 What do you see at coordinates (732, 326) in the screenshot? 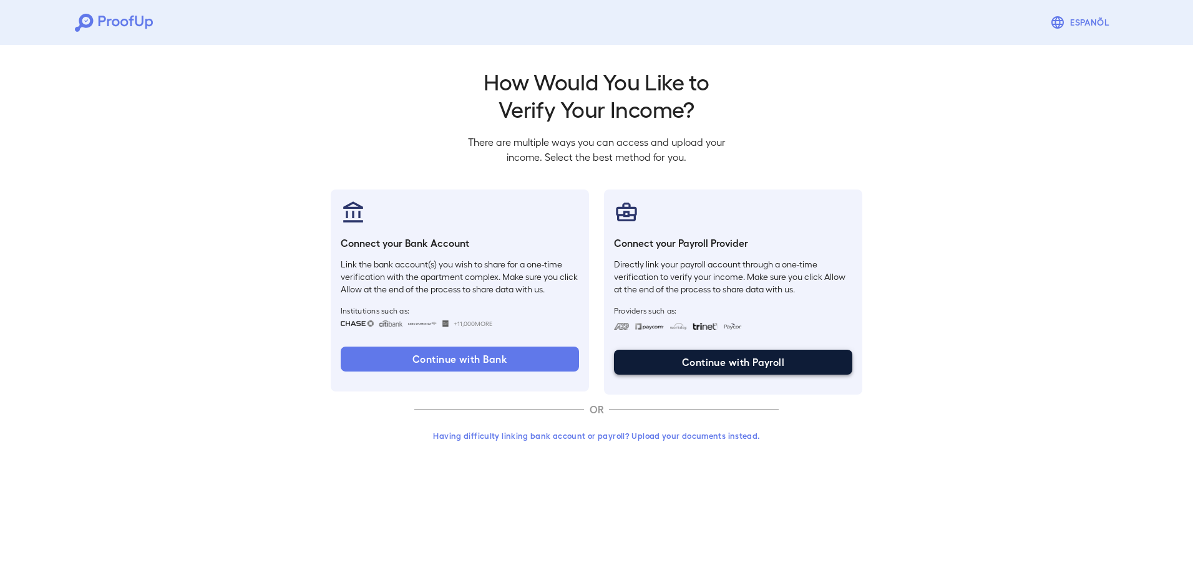
I see `img: paycon.svg` at bounding box center [732, 326].